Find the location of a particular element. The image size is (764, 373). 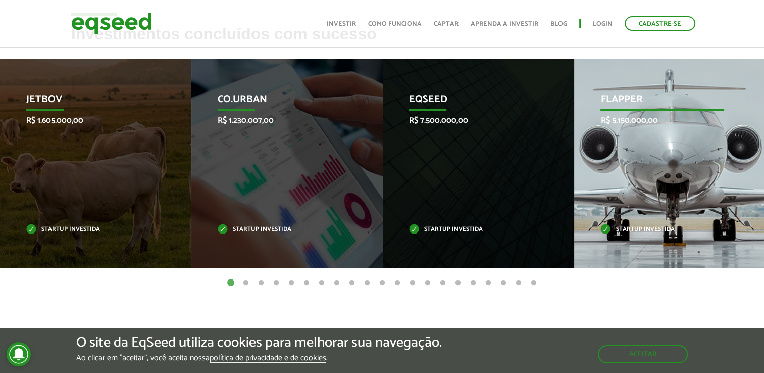

a: Aprenda a investir is located at coordinates (505, 24).